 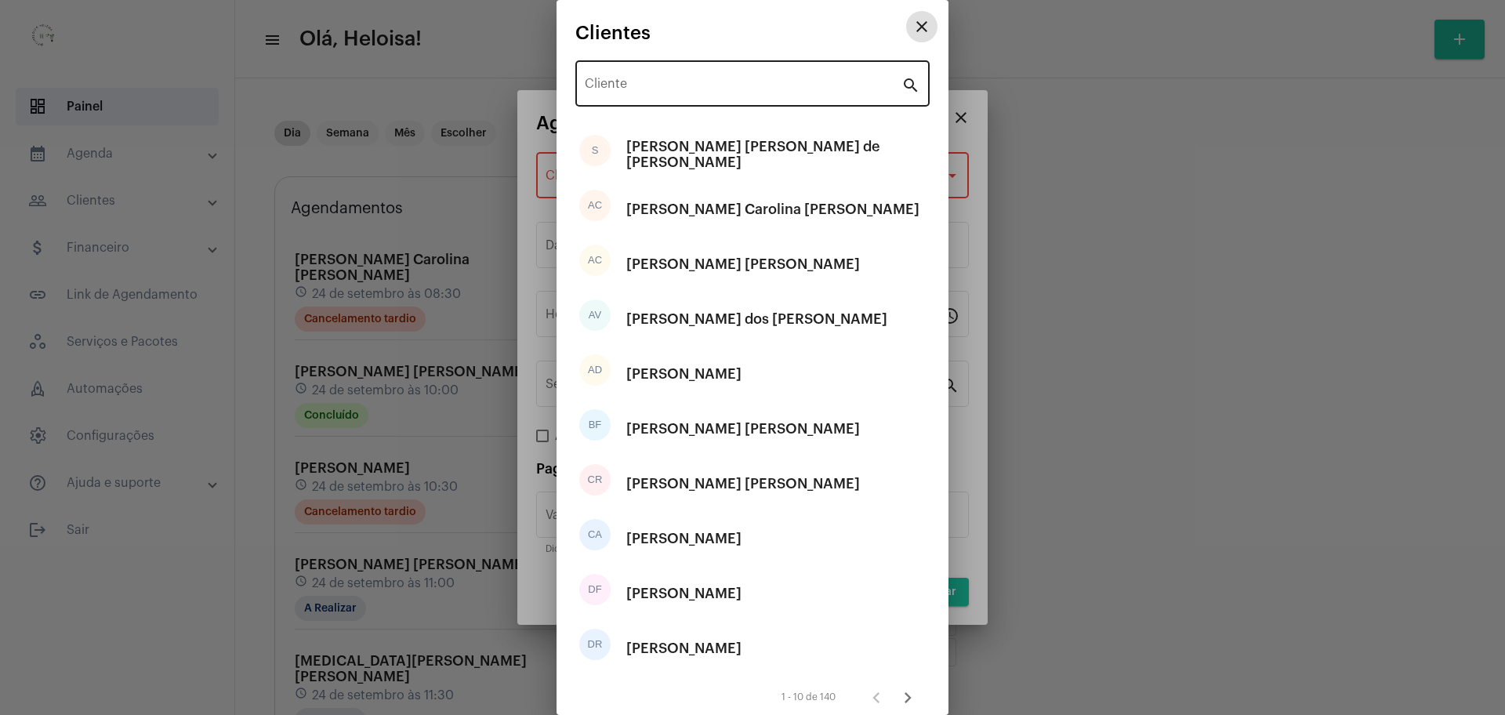 What do you see at coordinates (595, 535) in the screenshot?
I see `div: CA` at bounding box center [595, 535].